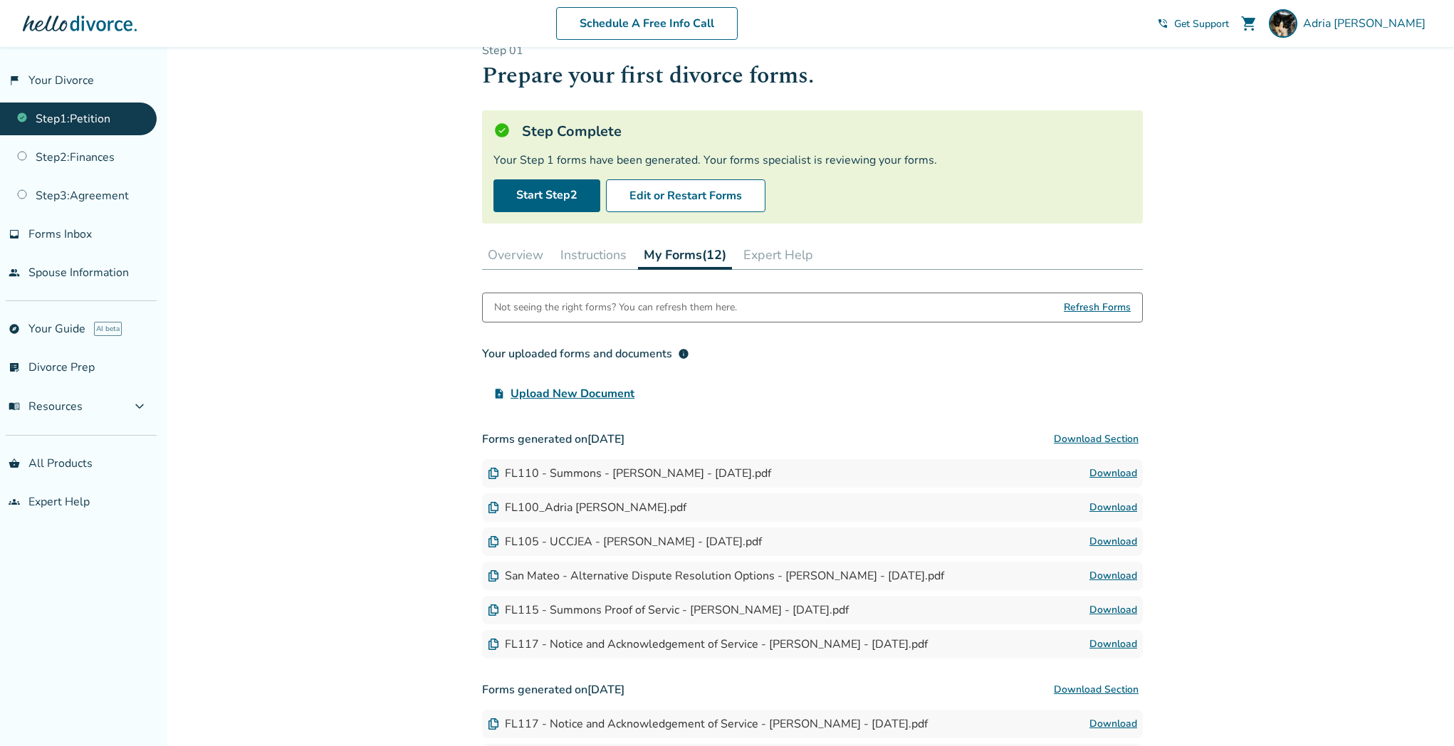  What do you see at coordinates (1249, 24) in the screenshot?
I see `span: shopping_cart` at bounding box center [1249, 24].